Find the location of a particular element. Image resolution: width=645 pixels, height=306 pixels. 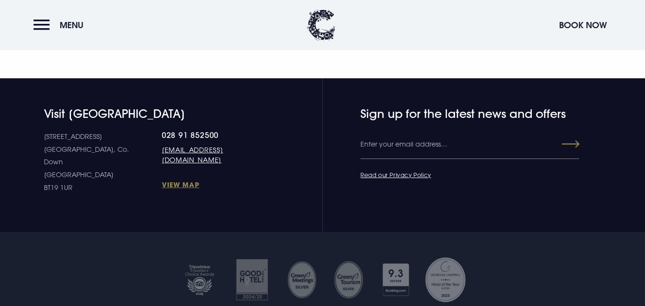

button: Menu is located at coordinates (61, 25).